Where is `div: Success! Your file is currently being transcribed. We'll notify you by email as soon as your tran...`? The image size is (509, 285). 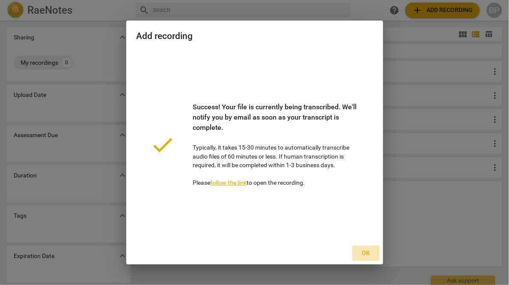 div: Success! Your file is currently being transcribed. We'll notify you by email as soon as your tran... is located at coordinates (276, 122).